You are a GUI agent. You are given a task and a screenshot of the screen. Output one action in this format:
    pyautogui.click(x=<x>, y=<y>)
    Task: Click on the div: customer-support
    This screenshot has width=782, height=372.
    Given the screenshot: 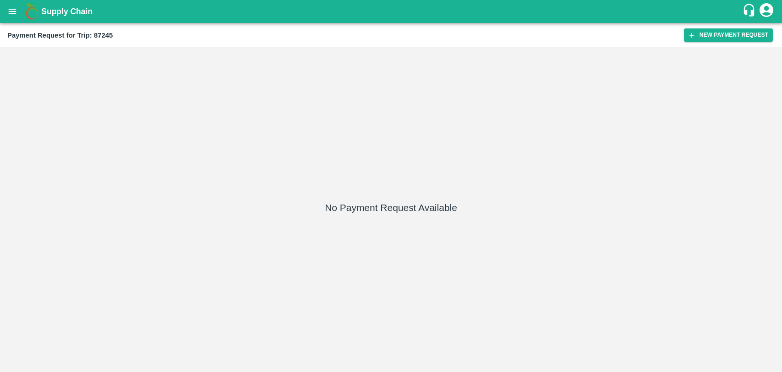 What is the action you would take?
    pyautogui.click(x=750, y=11)
    